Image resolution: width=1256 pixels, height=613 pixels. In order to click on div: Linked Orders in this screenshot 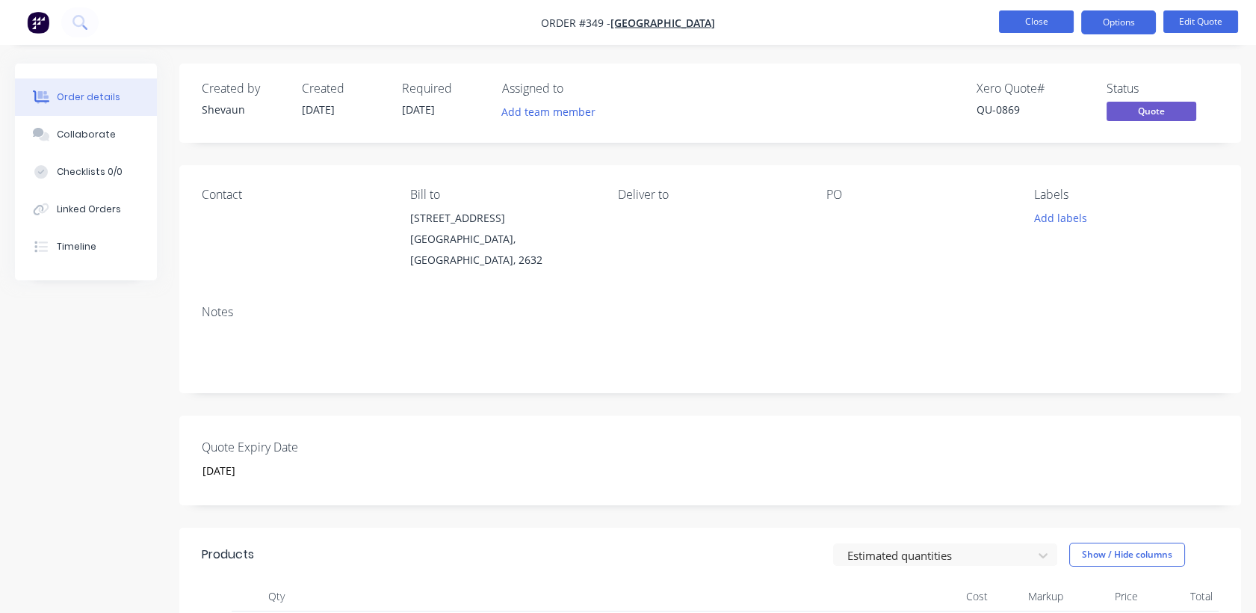, I will do `click(89, 209)`.